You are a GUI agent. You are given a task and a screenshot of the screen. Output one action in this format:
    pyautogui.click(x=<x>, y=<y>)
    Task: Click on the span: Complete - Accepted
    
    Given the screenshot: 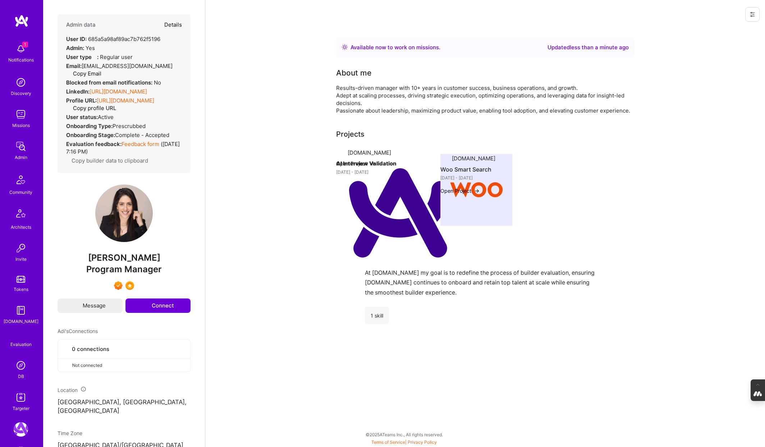 What is the action you would take?
    pyautogui.click(x=142, y=135)
    